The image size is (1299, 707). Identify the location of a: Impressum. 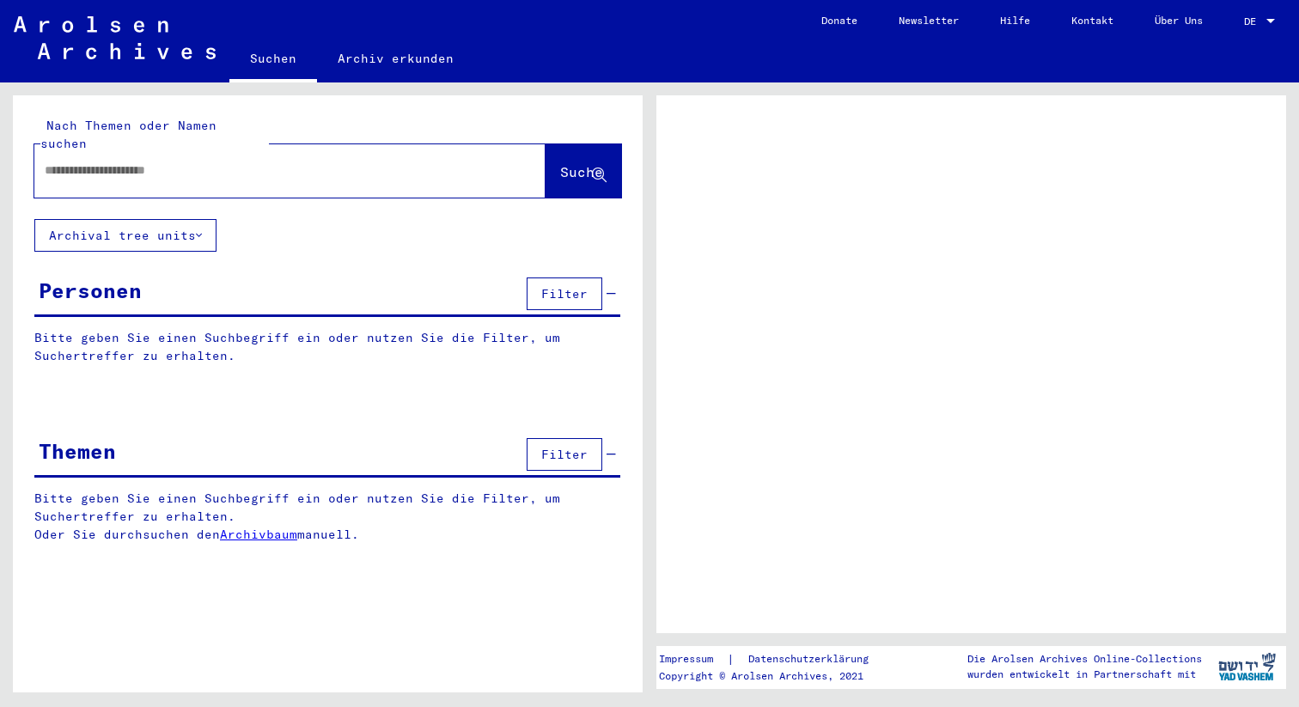
(692, 659).